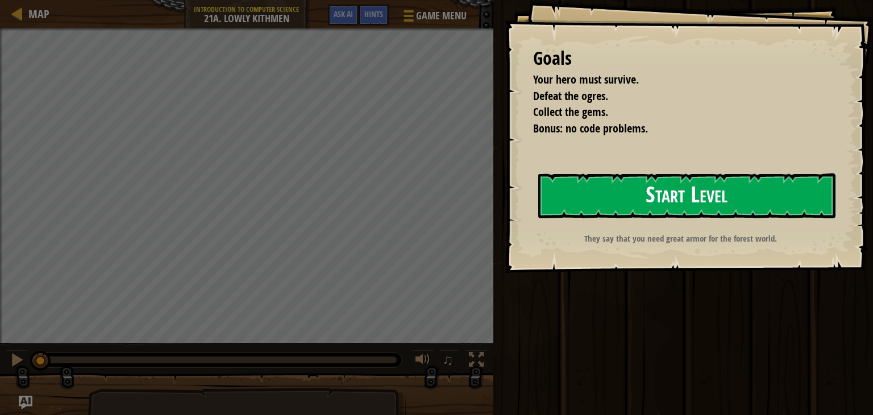 The height and width of the screenshot is (415, 873). What do you see at coordinates (36, 14) in the screenshot?
I see `a: Map` at bounding box center [36, 14].